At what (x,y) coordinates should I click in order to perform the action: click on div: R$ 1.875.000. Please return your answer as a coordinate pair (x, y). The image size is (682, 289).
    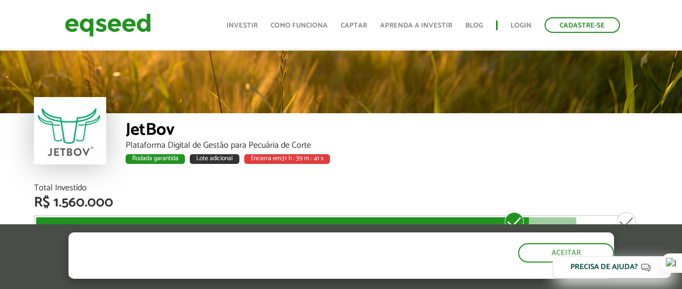
    Looking at the image, I should click on (626, 228).